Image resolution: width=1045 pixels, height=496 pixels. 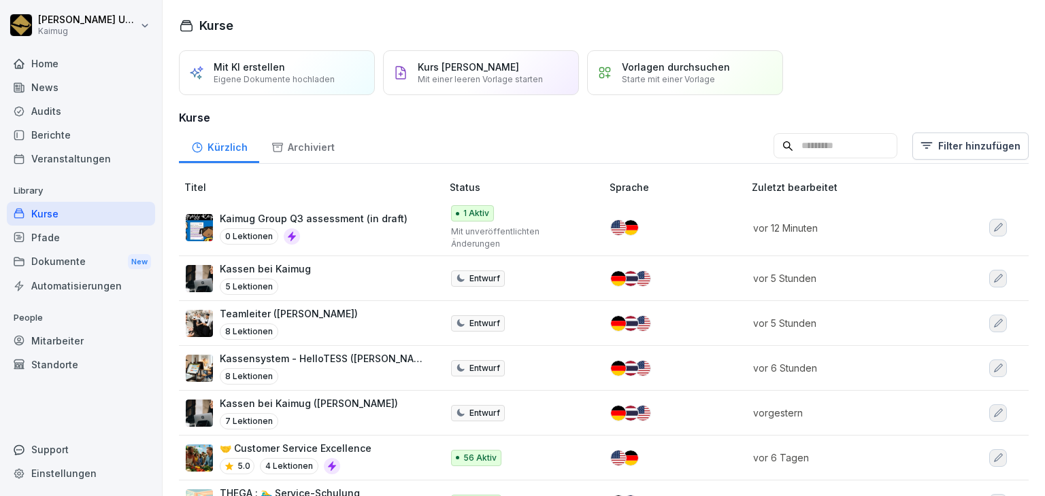 What do you see at coordinates (81, 341) in the screenshot?
I see `a: Mitarbeiter` at bounding box center [81, 341].